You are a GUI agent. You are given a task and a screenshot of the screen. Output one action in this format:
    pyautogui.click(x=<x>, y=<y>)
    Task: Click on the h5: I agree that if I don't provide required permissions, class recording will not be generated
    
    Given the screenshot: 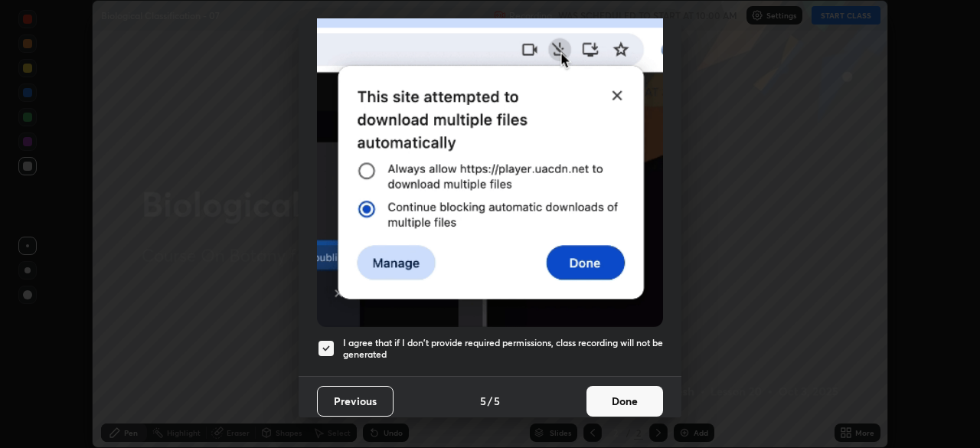 What is the action you would take?
    pyautogui.click(x=503, y=348)
    